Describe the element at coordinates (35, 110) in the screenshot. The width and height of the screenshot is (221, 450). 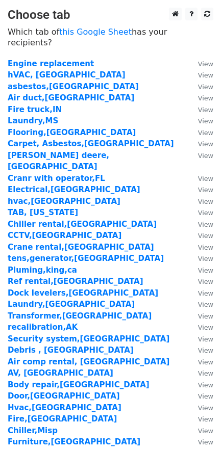
I see `strong: Fire truck,IN` at that location.